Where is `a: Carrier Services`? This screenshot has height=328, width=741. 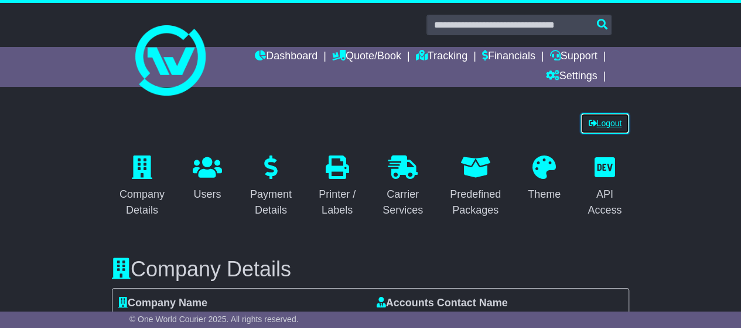
a: Carrier Services is located at coordinates (403, 186).